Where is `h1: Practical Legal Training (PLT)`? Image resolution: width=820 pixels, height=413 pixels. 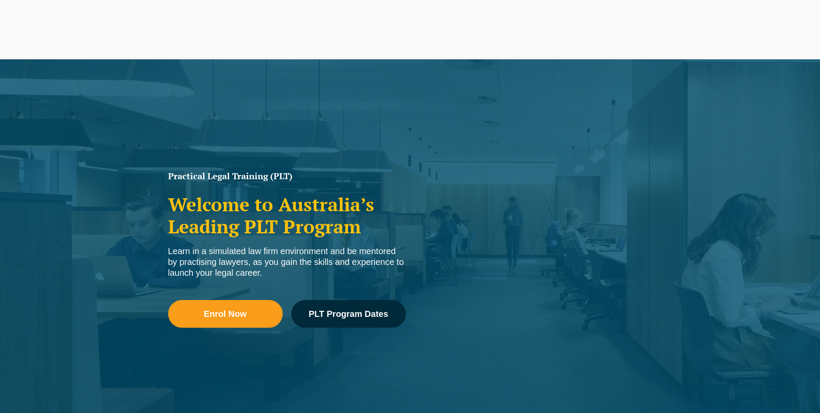
h1: Practical Legal Training (PLT) is located at coordinates (287, 176).